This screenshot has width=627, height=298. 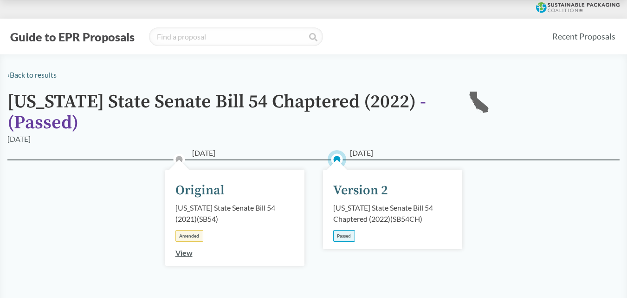 I want to click on div: Amended, so click(x=189, y=235).